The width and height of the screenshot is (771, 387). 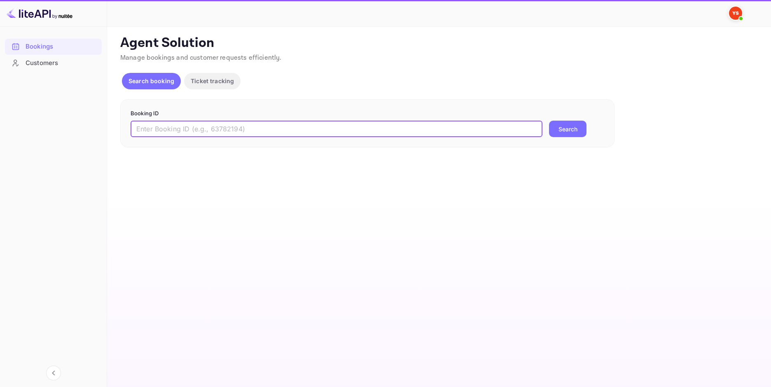 What do you see at coordinates (54, 373) in the screenshot?
I see `button: Collapse navigation` at bounding box center [54, 373].